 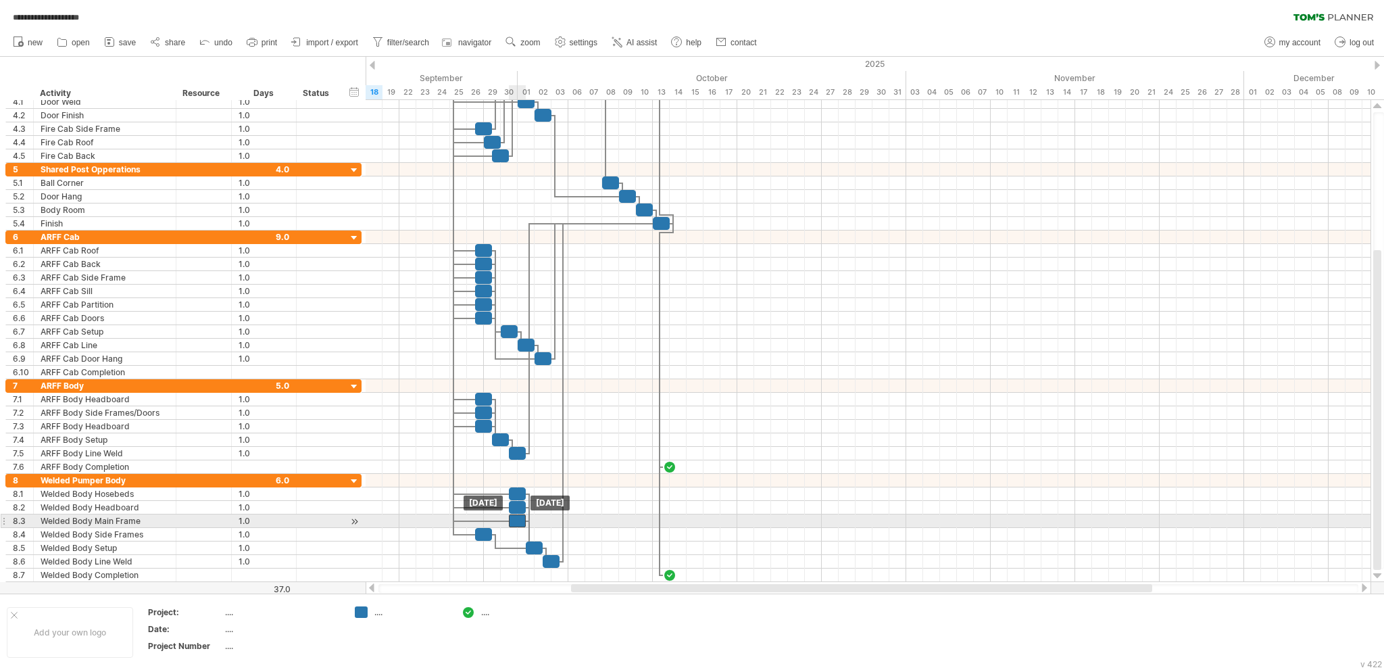 I want to click on div: Wednesday, 15 October 2025, so click(x=695, y=92).